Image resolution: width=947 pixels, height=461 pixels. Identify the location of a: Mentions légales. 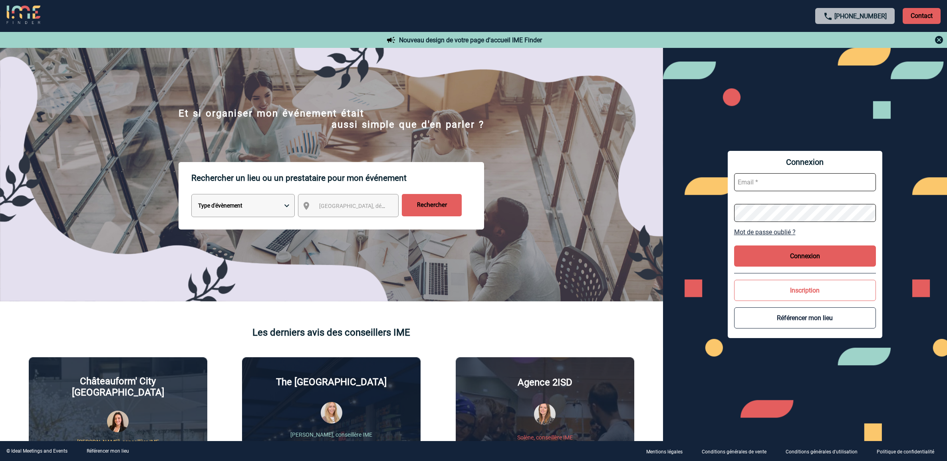
(667, 451).